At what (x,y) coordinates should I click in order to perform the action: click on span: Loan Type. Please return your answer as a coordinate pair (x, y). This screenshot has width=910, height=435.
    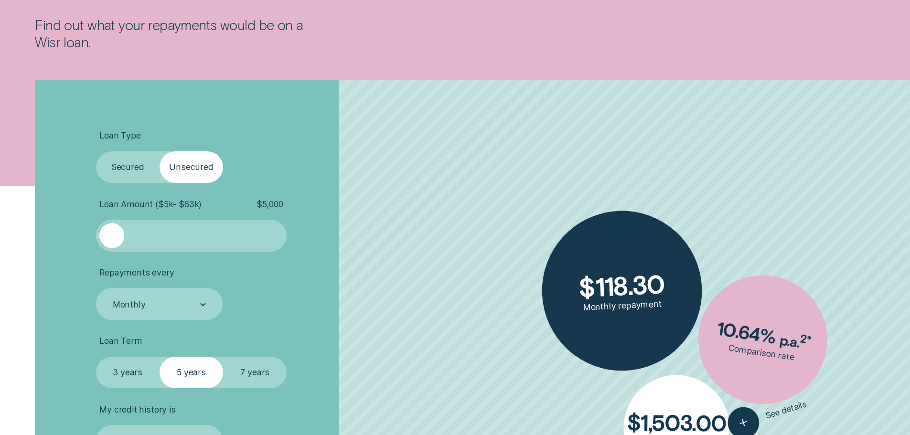
    Looking at the image, I should click on (120, 136).